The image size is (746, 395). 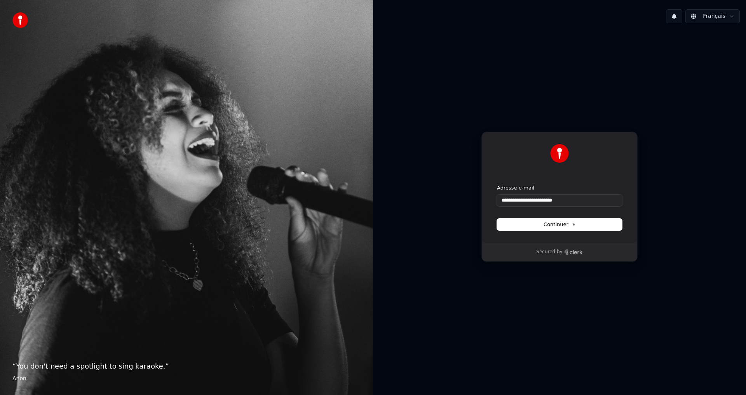 What do you see at coordinates (559, 224) in the screenshot?
I see `span: Continuer` at bounding box center [559, 224].